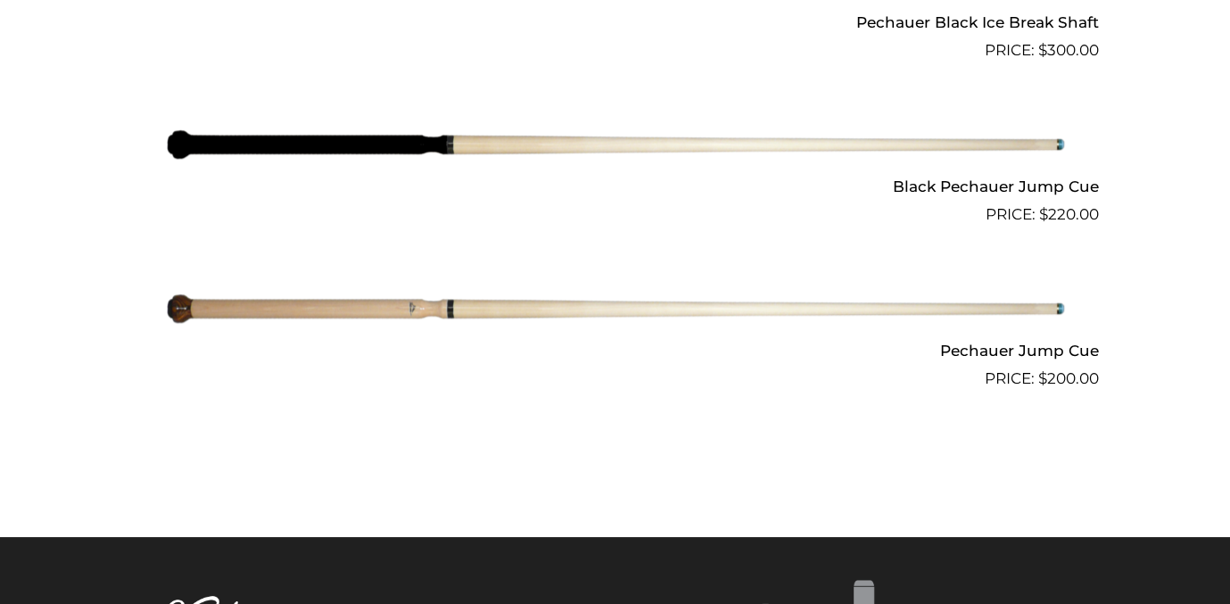 The width and height of the screenshot is (1230, 604). What do you see at coordinates (615, 144) in the screenshot?
I see `img: Black Pechauer Jump Cue` at bounding box center [615, 144].